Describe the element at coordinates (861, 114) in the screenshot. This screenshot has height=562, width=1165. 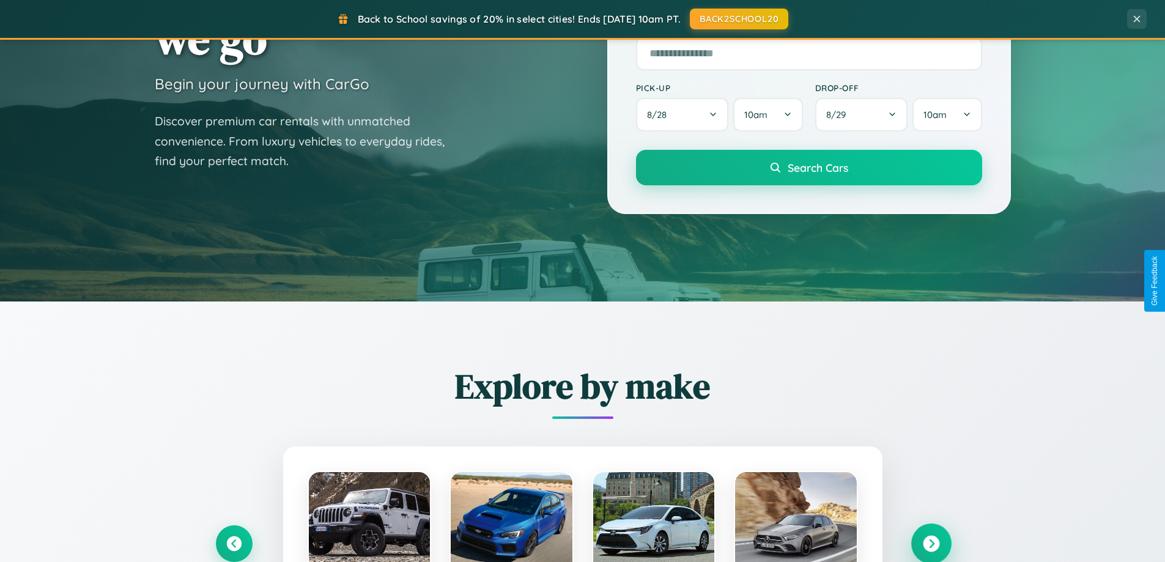
I see `button: 8/29` at that location.